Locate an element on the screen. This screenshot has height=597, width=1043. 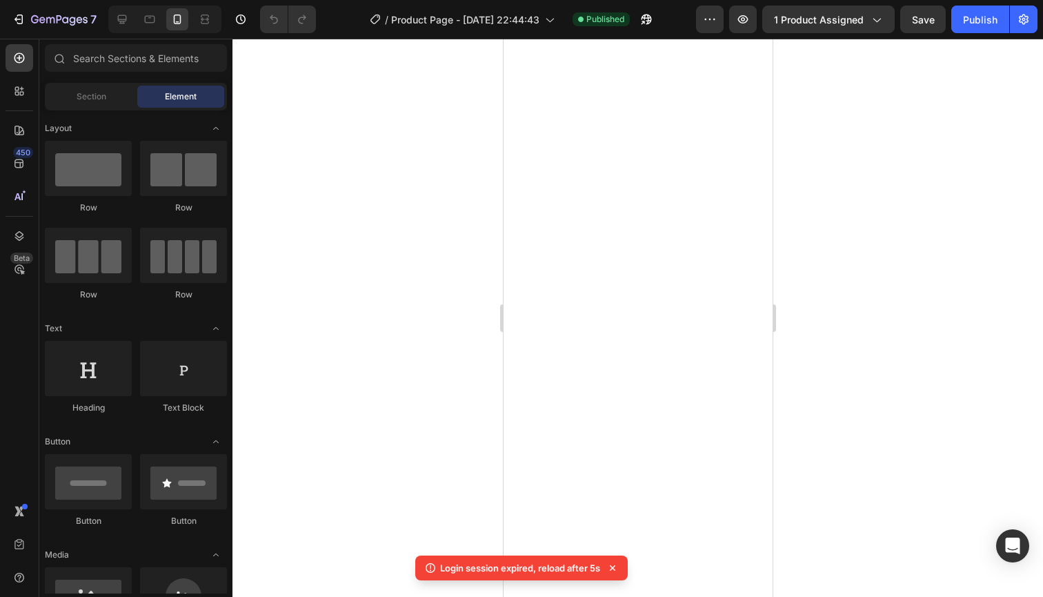
div: Publish is located at coordinates (980, 19).